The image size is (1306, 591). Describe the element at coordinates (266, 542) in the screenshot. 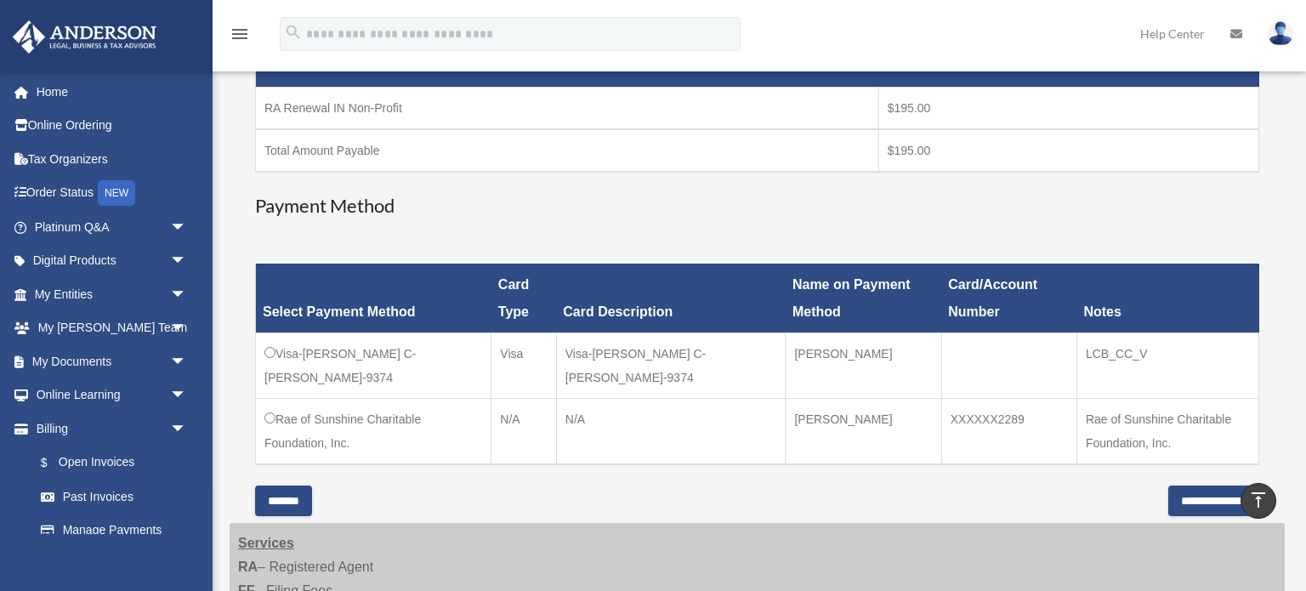

I see `strong: Services` at that location.